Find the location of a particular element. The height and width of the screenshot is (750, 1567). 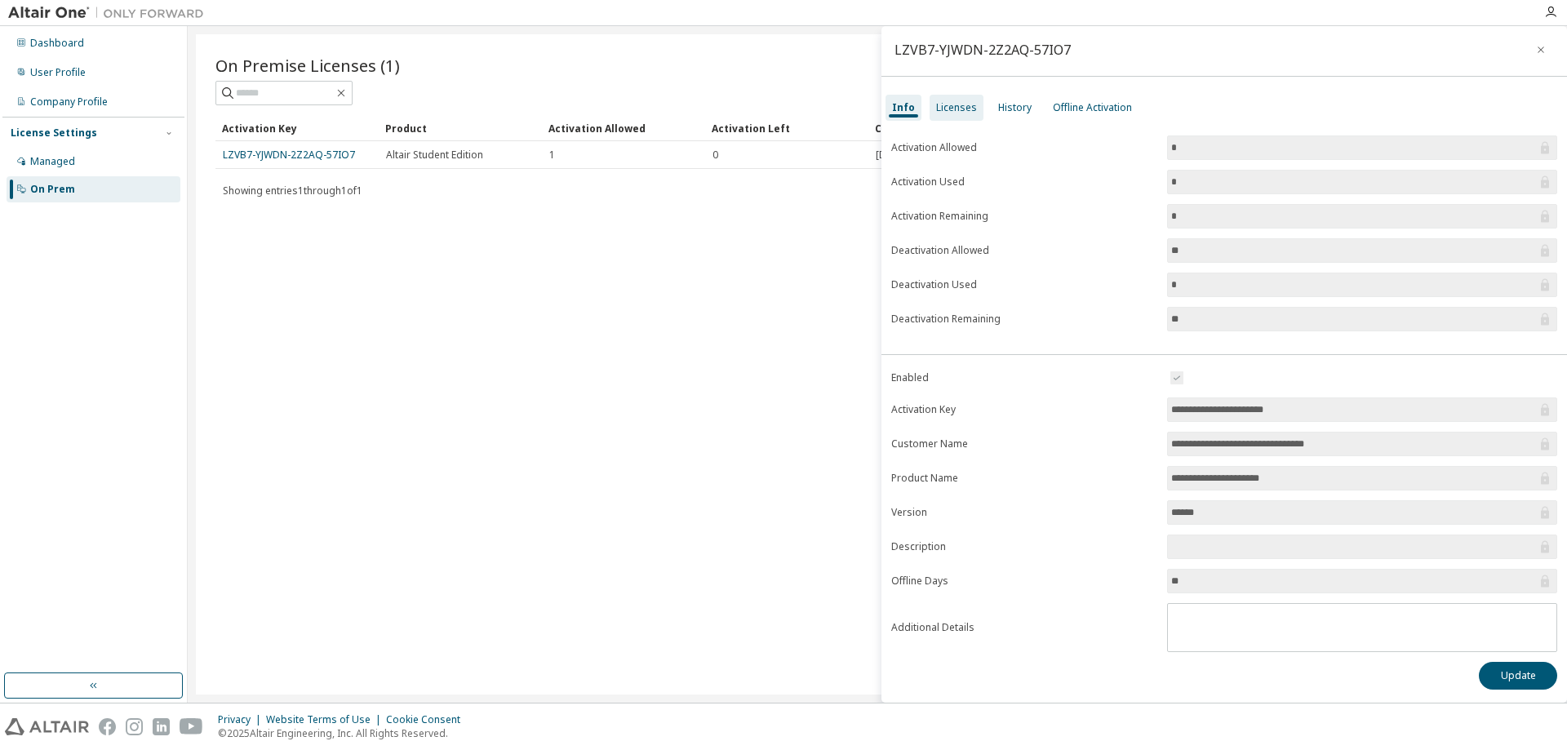

img: instagram.svg is located at coordinates (134, 726).